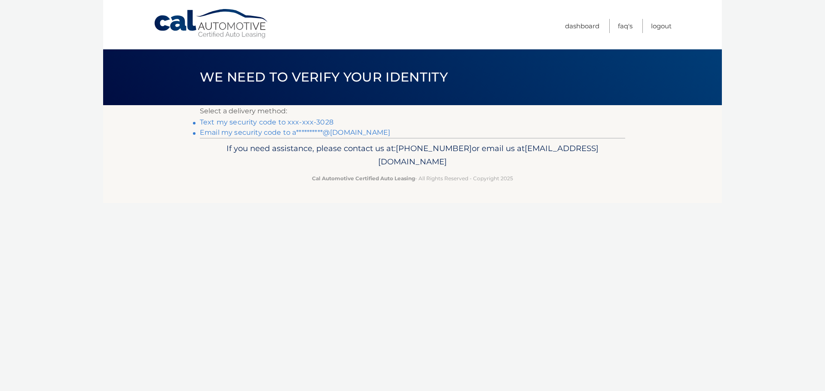 The width and height of the screenshot is (825, 391). I want to click on a: Cal Automotive, so click(211, 24).